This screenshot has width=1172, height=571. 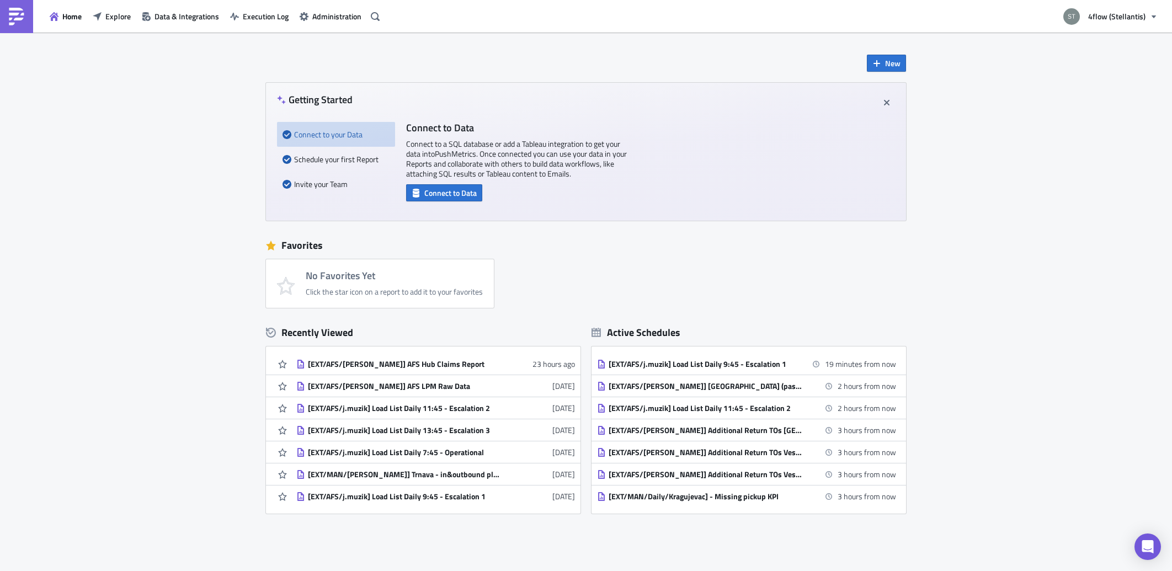 I want to click on h4: Connect to Data, so click(x=516, y=127).